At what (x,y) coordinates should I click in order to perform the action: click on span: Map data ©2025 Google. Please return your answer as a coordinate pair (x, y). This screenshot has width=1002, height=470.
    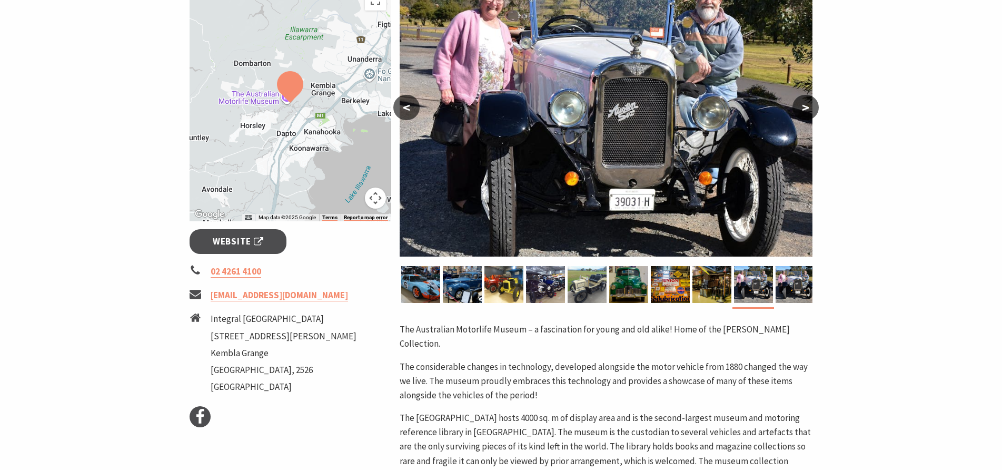
    Looking at the image, I should click on (287, 217).